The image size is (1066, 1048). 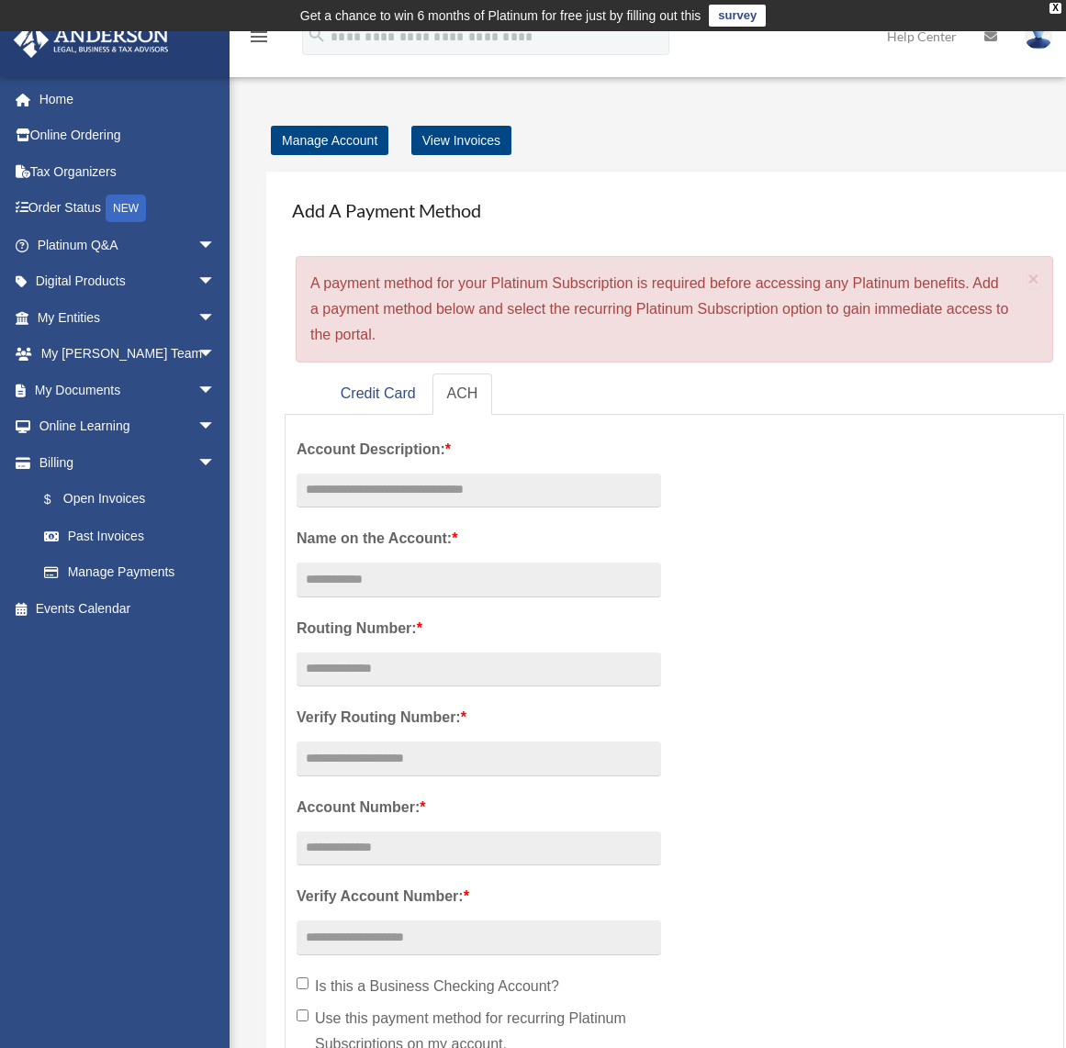 What do you see at coordinates (126, 208) in the screenshot?
I see `div: NEW` at bounding box center [126, 208].